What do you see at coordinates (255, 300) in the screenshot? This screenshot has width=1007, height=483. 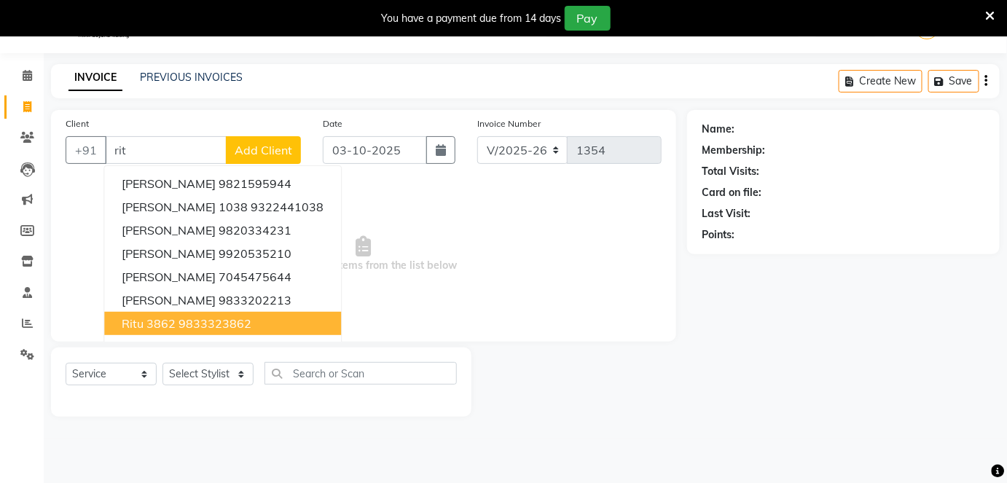 I see `ngb-highlight: 9833202213` at bounding box center [255, 300].